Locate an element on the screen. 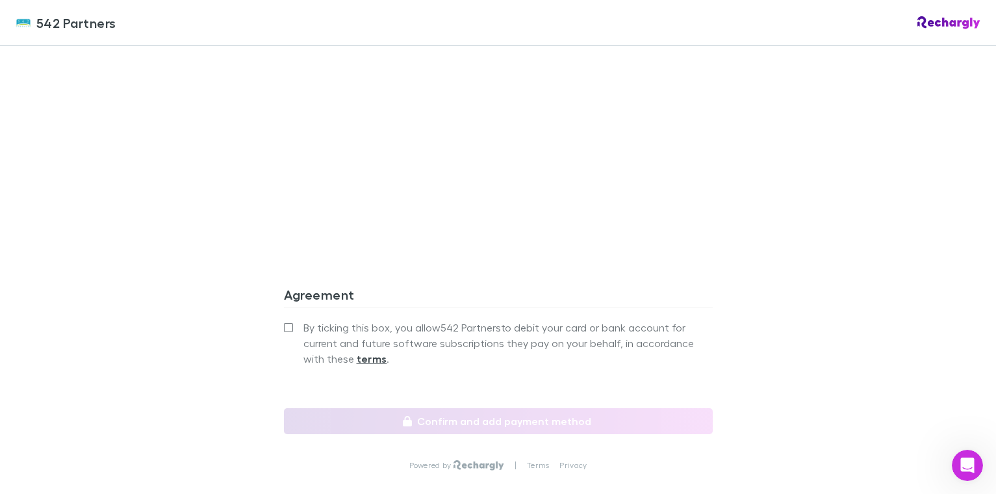 This screenshot has height=494, width=996. img: 542 Partners's Logo is located at coordinates (23, 23).